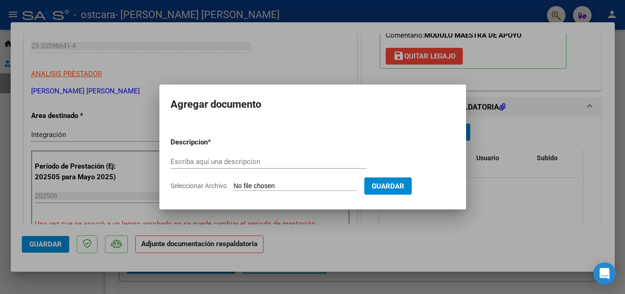 This screenshot has height=294, width=625. Describe the element at coordinates (605, 274) in the screenshot. I see `div: Open Intercom Messenger` at that location.